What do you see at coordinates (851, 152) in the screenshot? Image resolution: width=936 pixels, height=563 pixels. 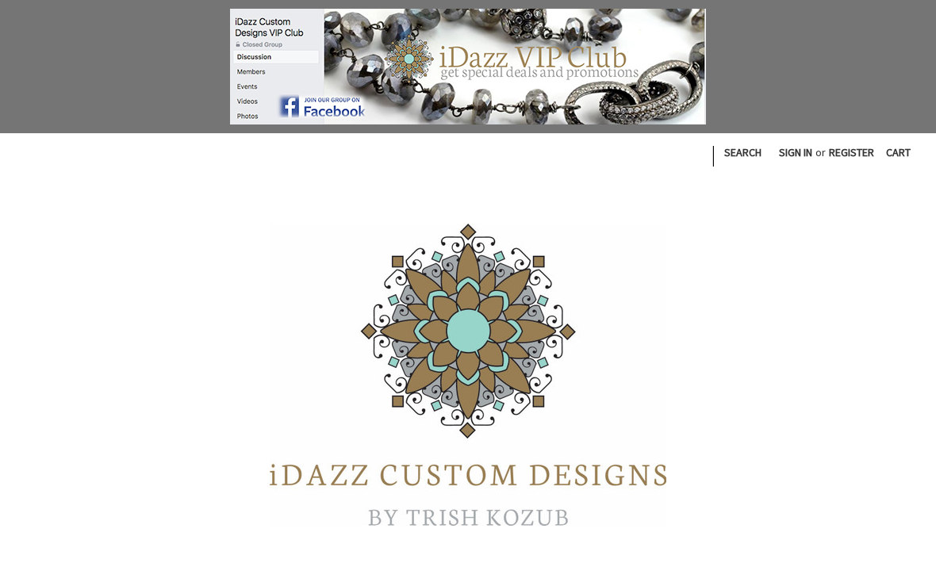 I see `a: Register` at bounding box center [851, 152].